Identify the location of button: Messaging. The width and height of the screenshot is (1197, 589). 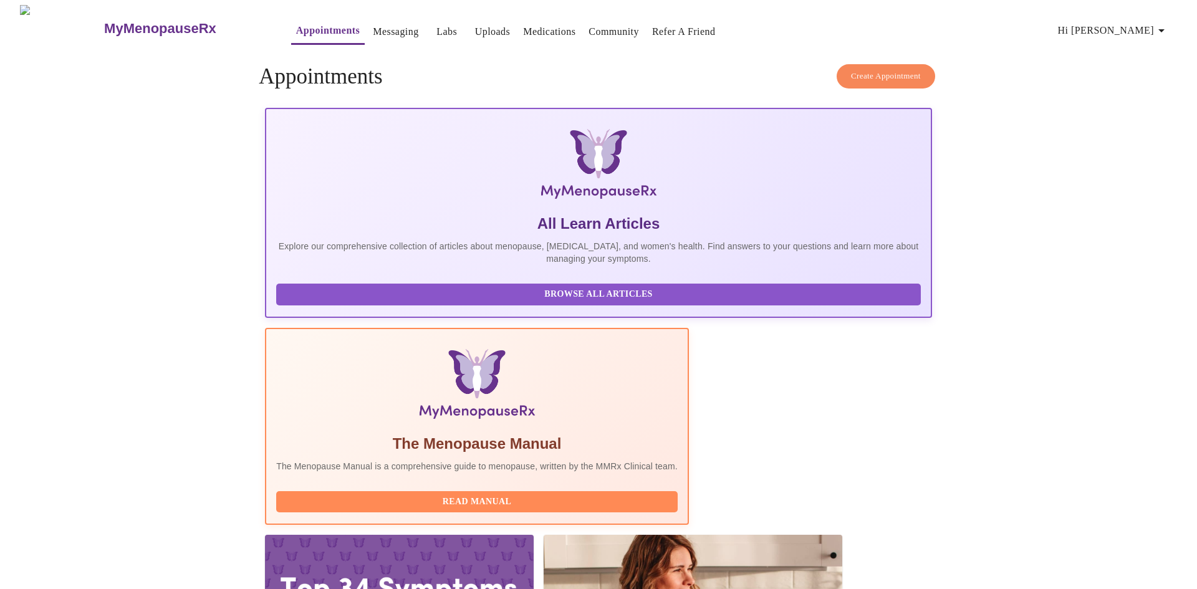
(395, 32).